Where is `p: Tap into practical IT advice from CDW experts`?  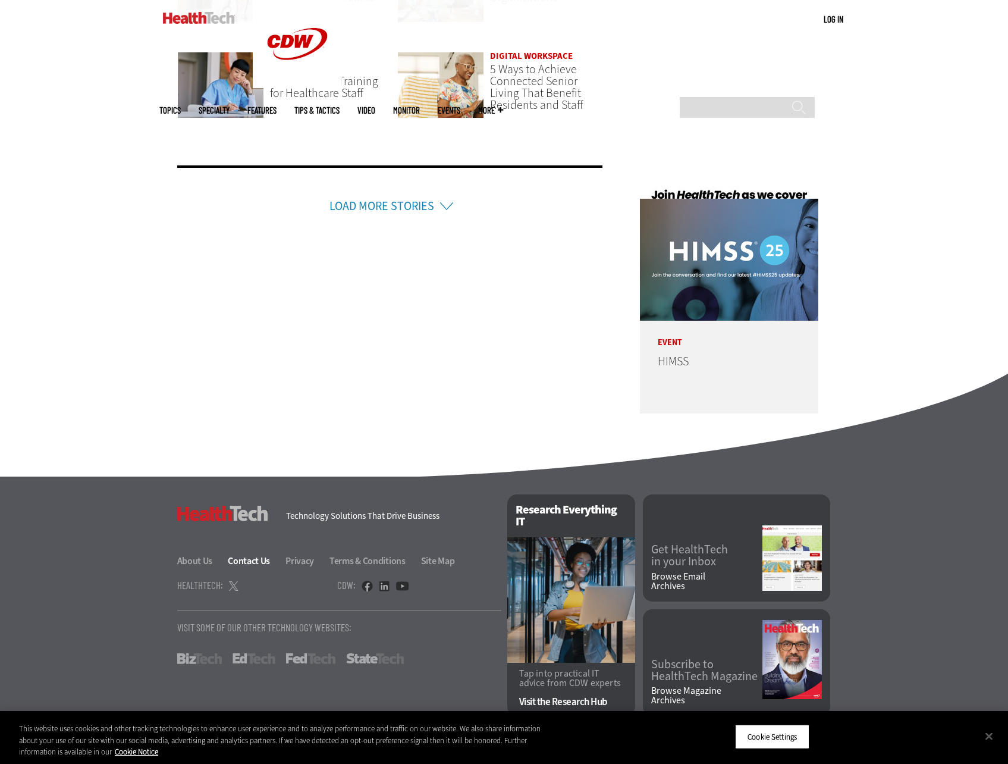
p: Tap into practical IT advice from CDW experts is located at coordinates (571, 678).